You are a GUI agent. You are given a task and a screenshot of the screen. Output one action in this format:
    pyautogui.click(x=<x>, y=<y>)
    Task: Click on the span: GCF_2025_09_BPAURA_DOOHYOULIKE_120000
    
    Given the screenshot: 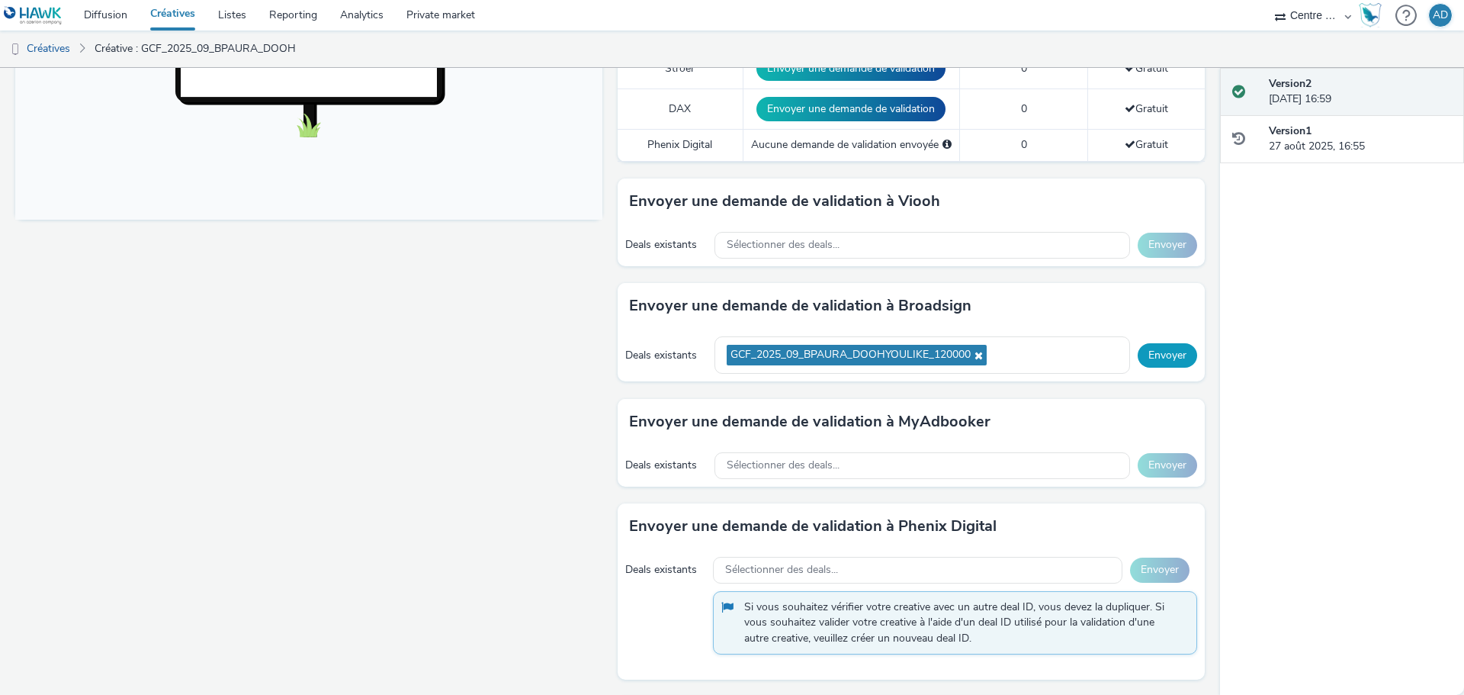 What is the action you would take?
    pyautogui.click(x=850, y=355)
    